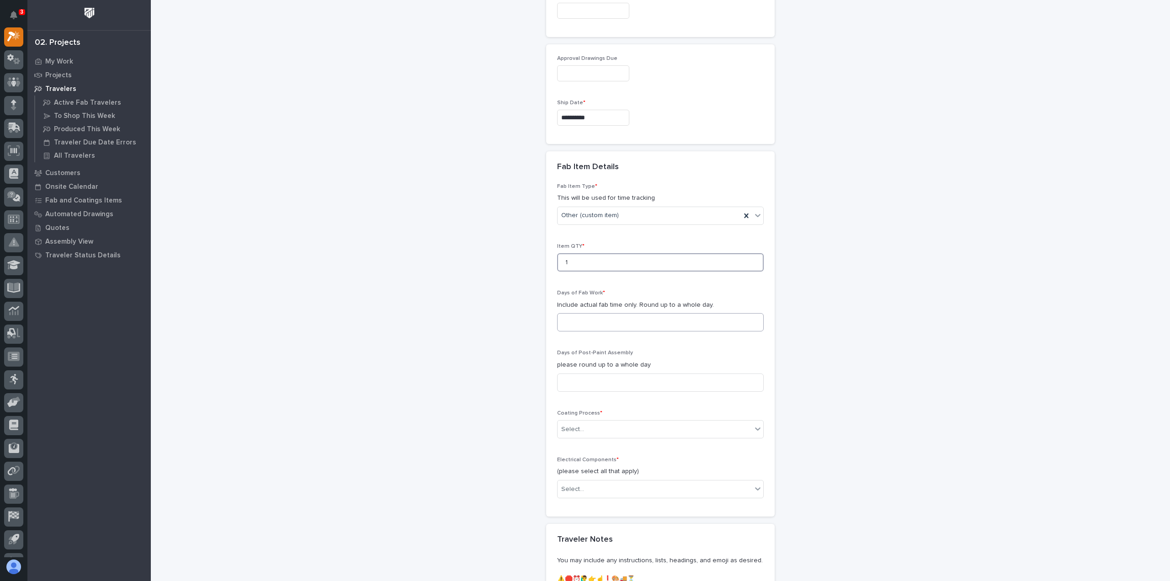  What do you see at coordinates (95, 143) in the screenshot?
I see `p: Traveler Due Date Errors` at bounding box center [95, 143].